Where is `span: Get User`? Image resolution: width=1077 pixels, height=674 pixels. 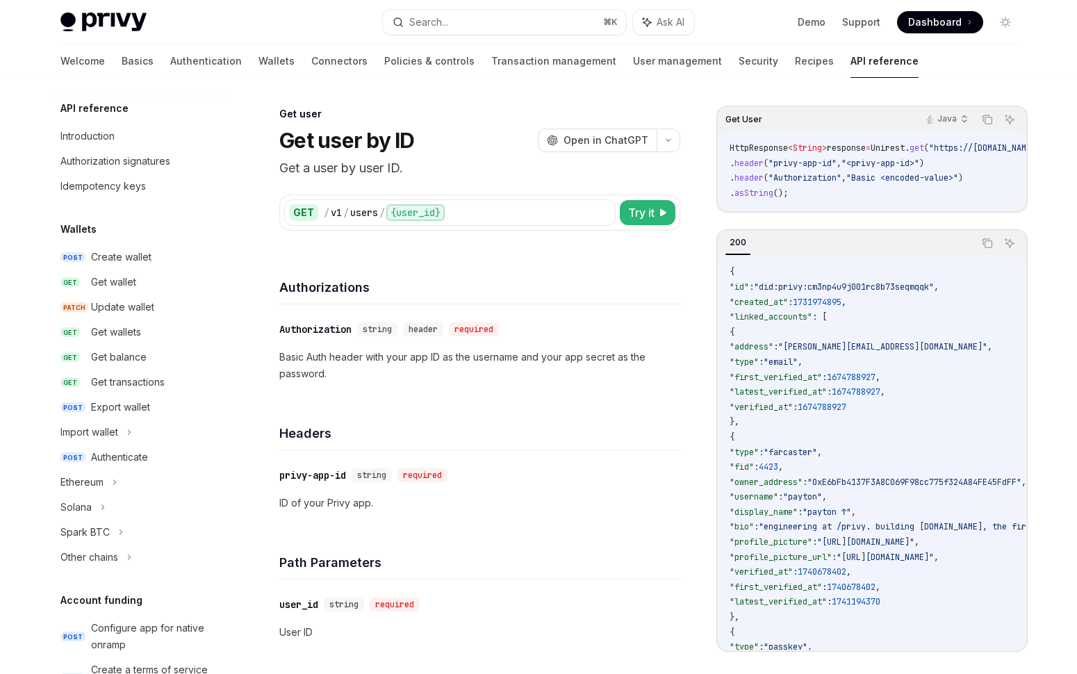 span: Get User is located at coordinates (743, 119).